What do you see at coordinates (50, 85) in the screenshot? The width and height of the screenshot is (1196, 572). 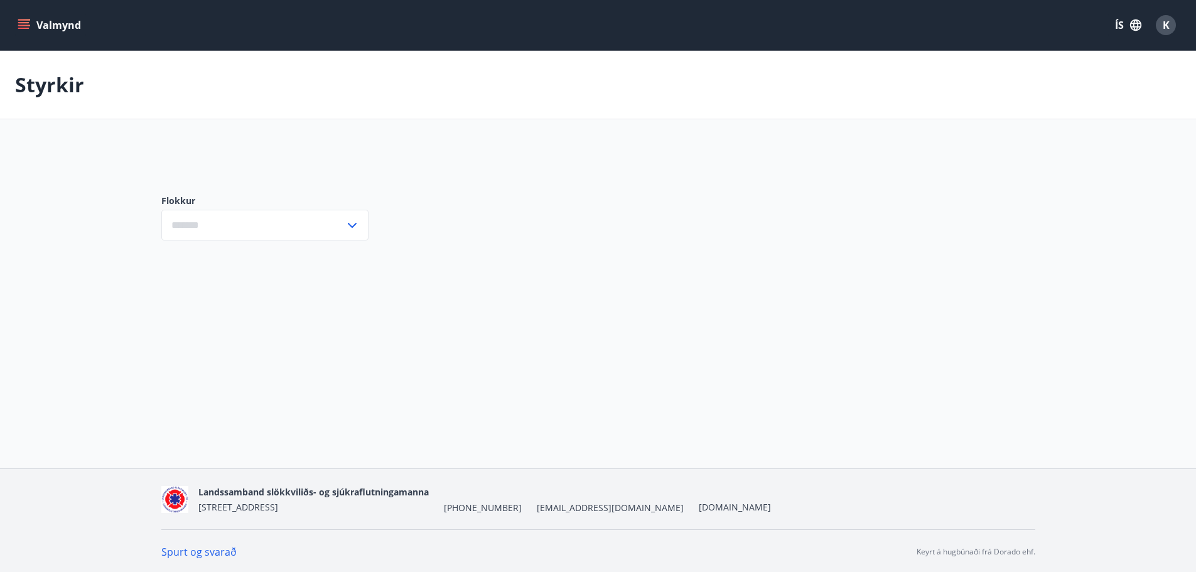 I see `p: Styrkir` at bounding box center [50, 85].